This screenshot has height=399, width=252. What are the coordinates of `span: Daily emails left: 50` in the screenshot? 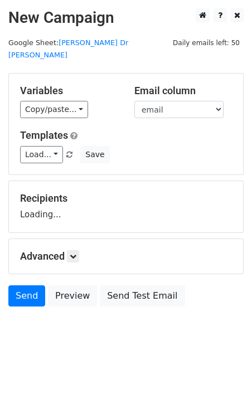 It's located at (206, 43).